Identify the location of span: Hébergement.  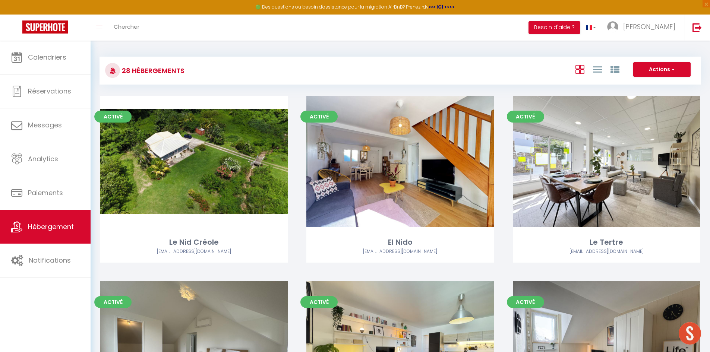
(51, 227).